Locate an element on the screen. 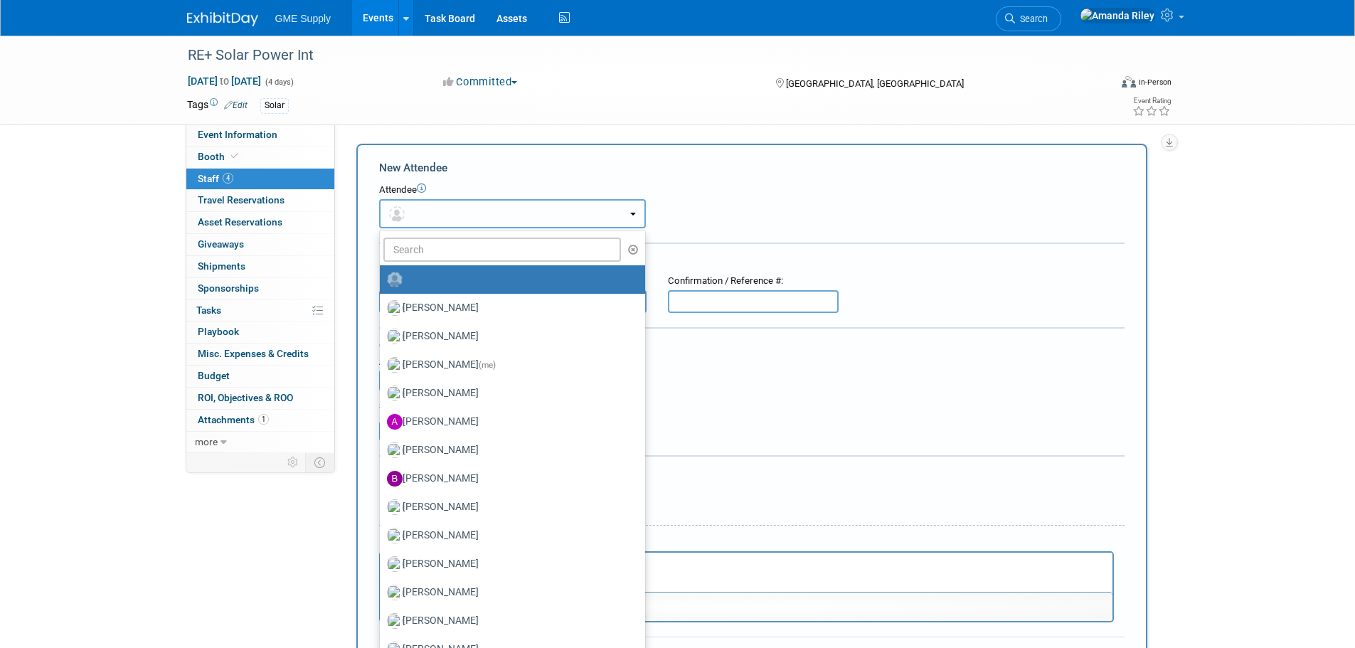 Image resolution: width=1355 pixels, height=648 pixels. a: Shipments is located at coordinates (260, 267).